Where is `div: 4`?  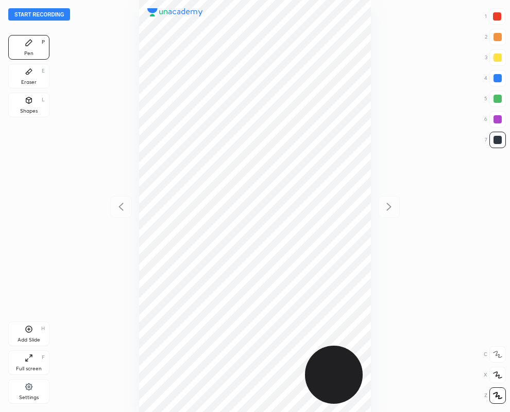 div: 4 is located at coordinates (495, 78).